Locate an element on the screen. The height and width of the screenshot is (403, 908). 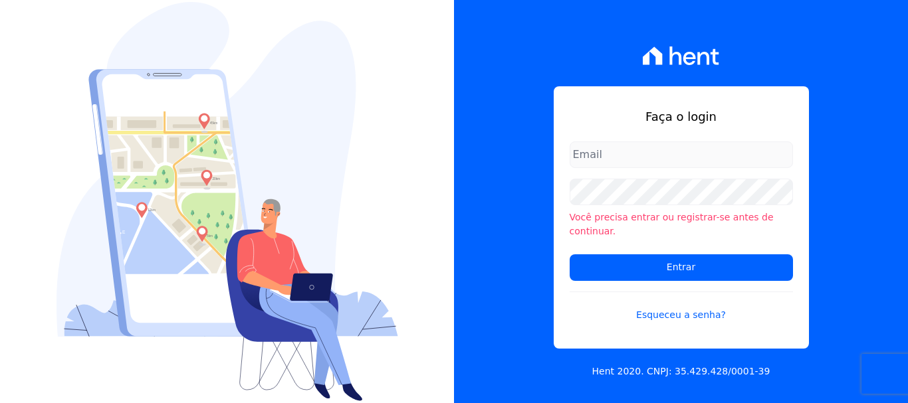
p: Hent 2020. CNPJ: 35.429.428/0001-39 is located at coordinates (681, 371).